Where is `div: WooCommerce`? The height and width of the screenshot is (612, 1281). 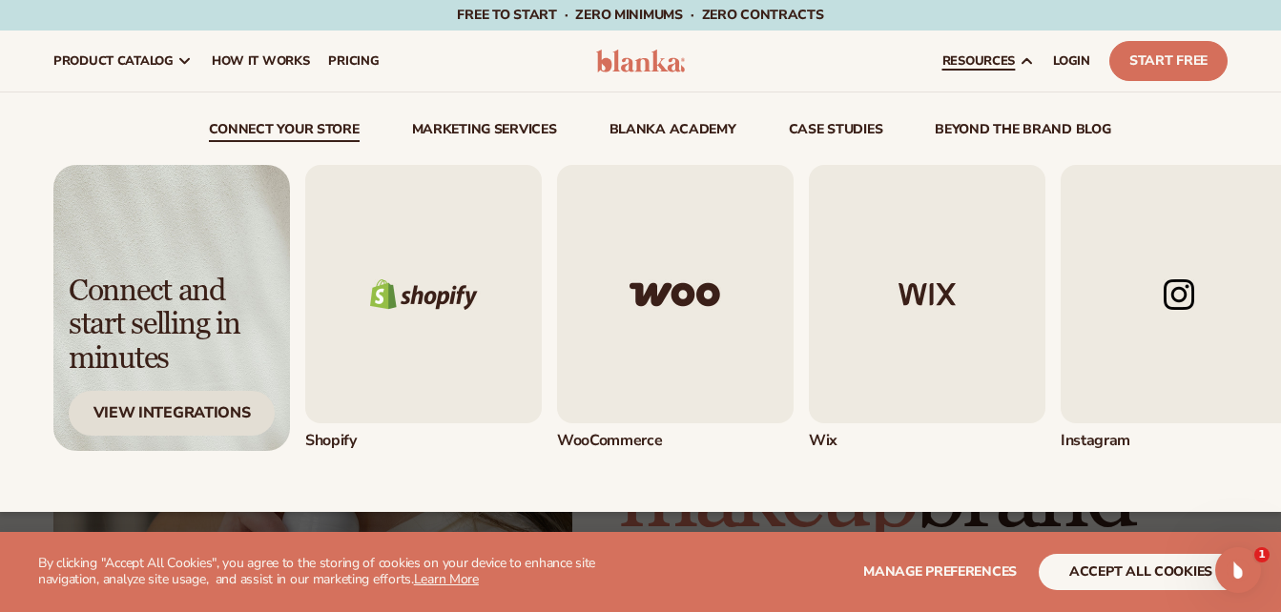 div: WooCommerce is located at coordinates (675, 441).